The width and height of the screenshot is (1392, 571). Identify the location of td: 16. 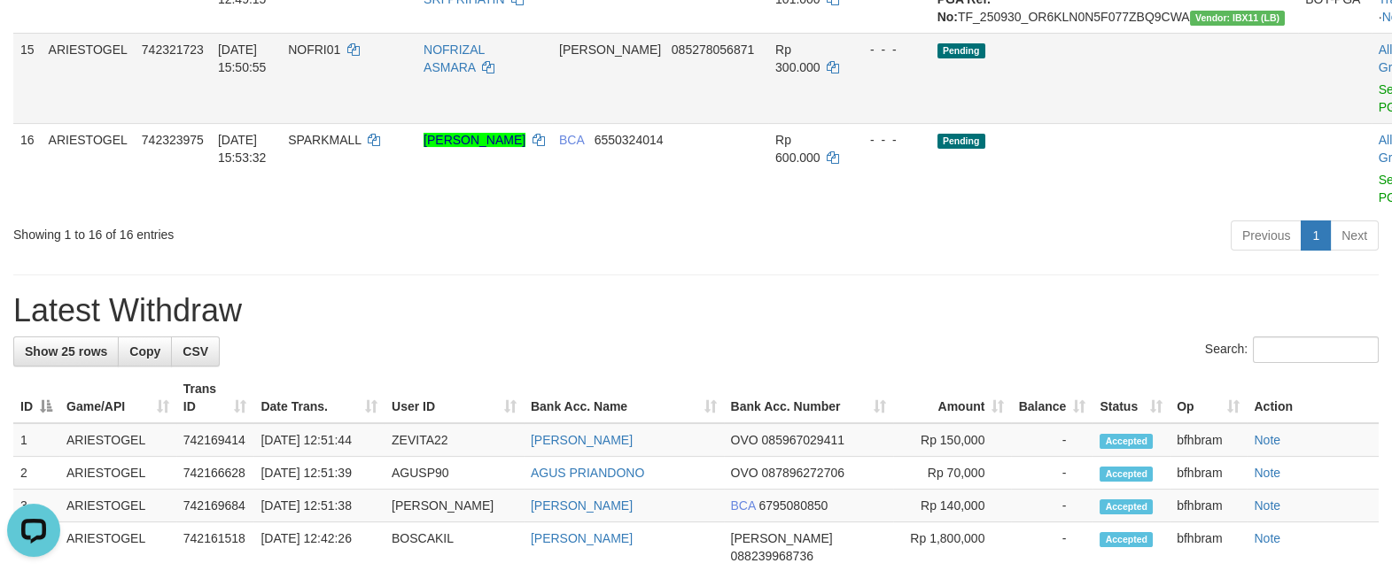
(27, 168).